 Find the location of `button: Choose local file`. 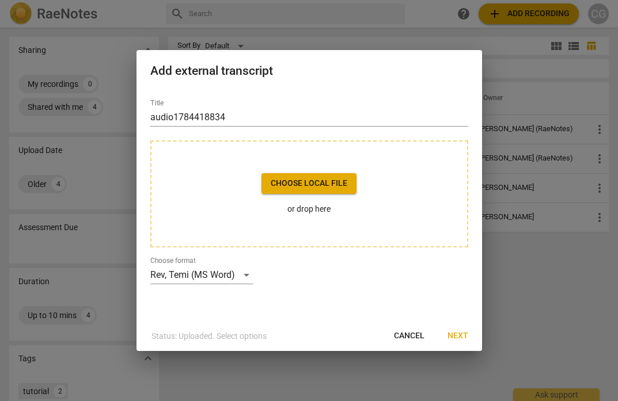

button: Choose local file is located at coordinates (309, 184).